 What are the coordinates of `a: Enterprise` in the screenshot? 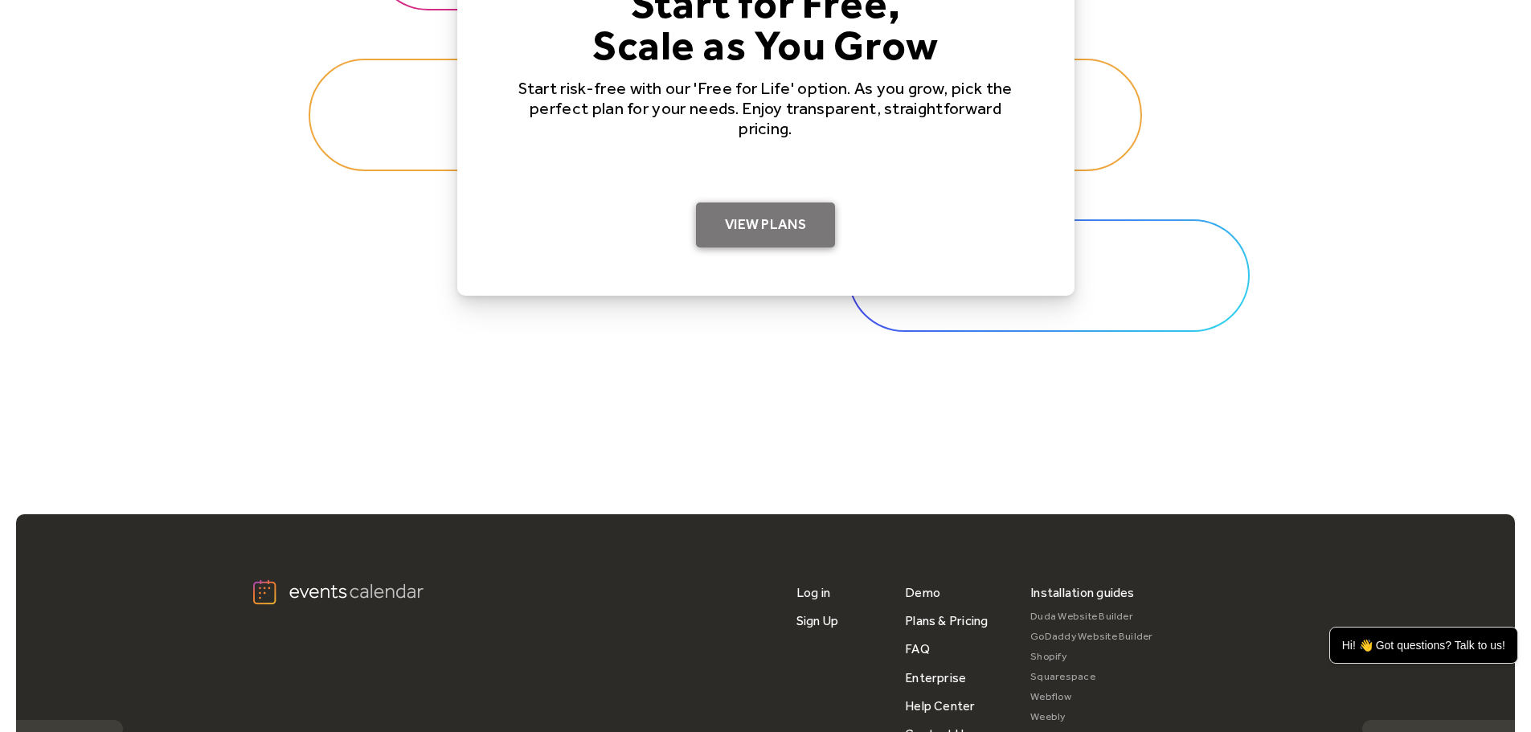 It's located at (935, 677).